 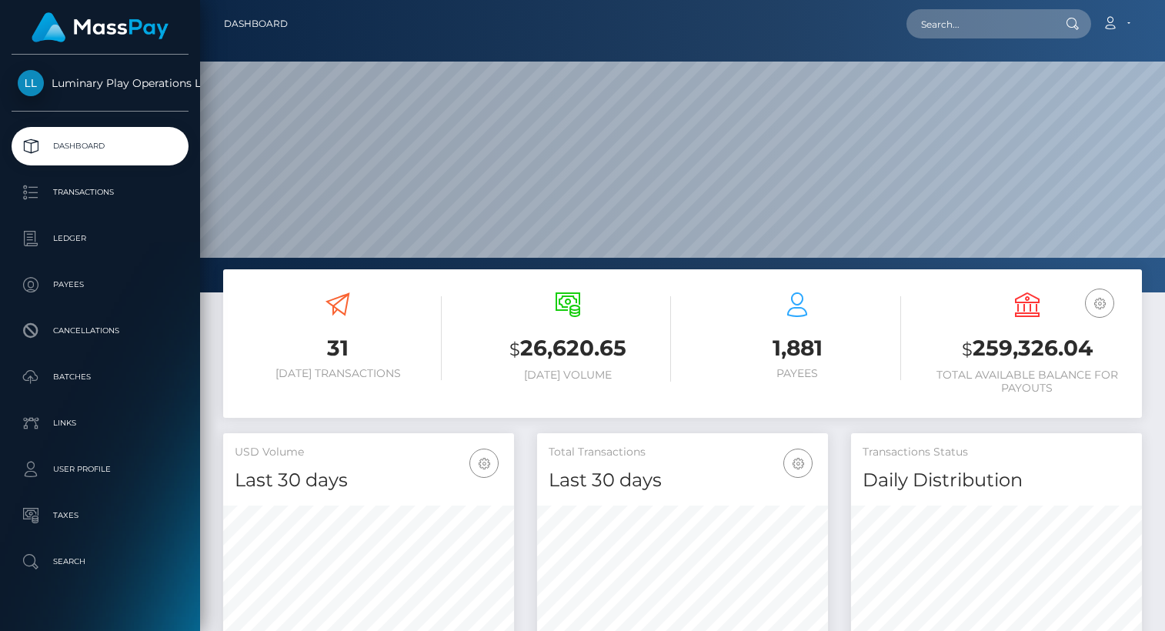 I want to click on p: Payees, so click(x=100, y=285).